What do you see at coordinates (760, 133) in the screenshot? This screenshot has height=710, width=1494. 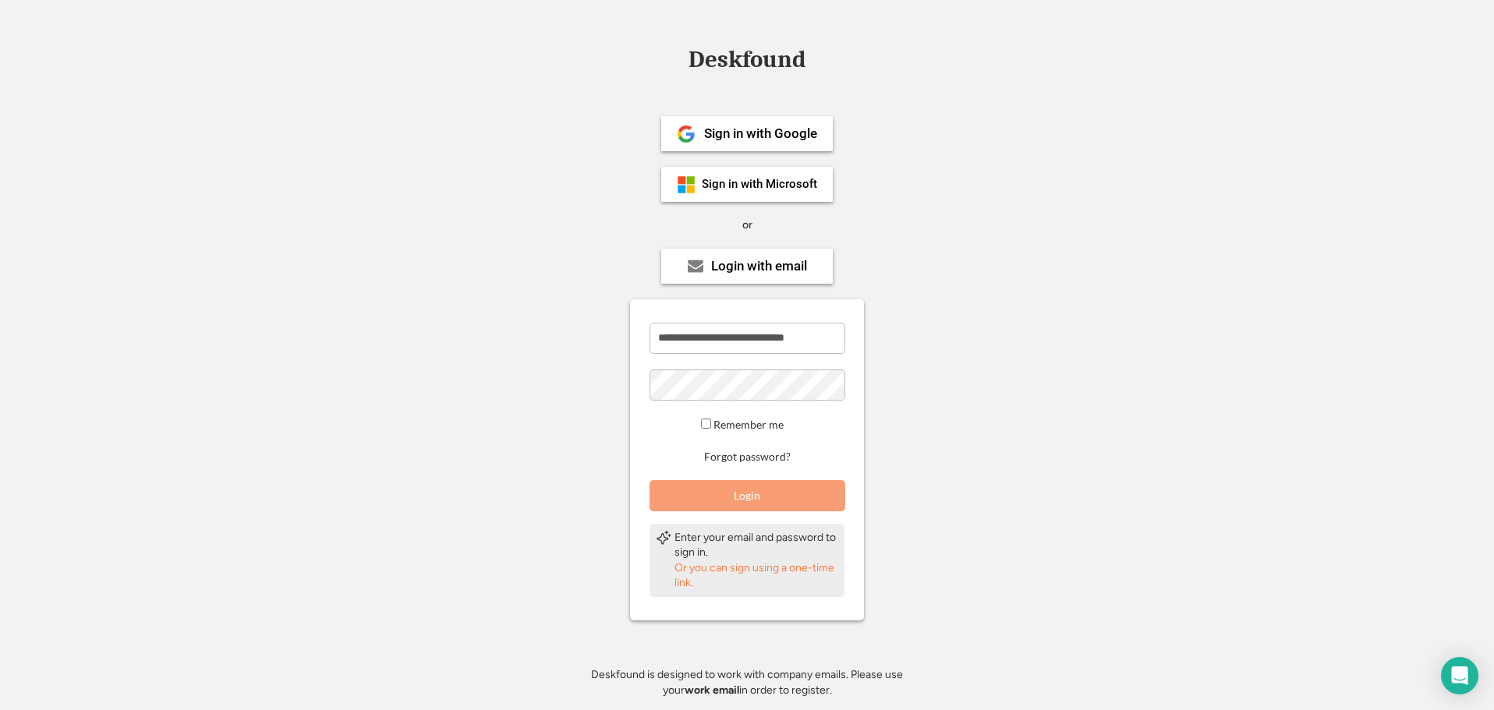 I see `div: Sign in with Google` at bounding box center [760, 133].